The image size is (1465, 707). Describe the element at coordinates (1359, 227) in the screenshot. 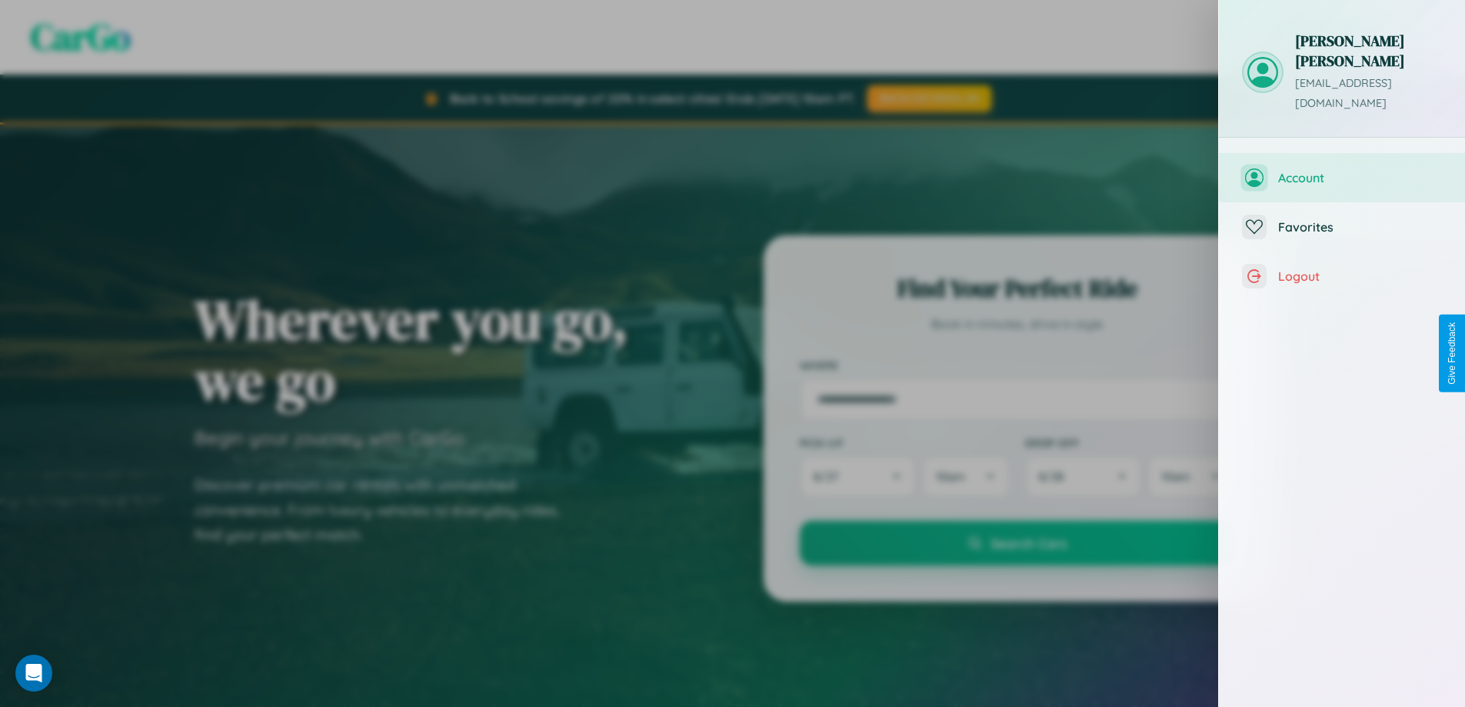

I see `span: Favorites` at that location.